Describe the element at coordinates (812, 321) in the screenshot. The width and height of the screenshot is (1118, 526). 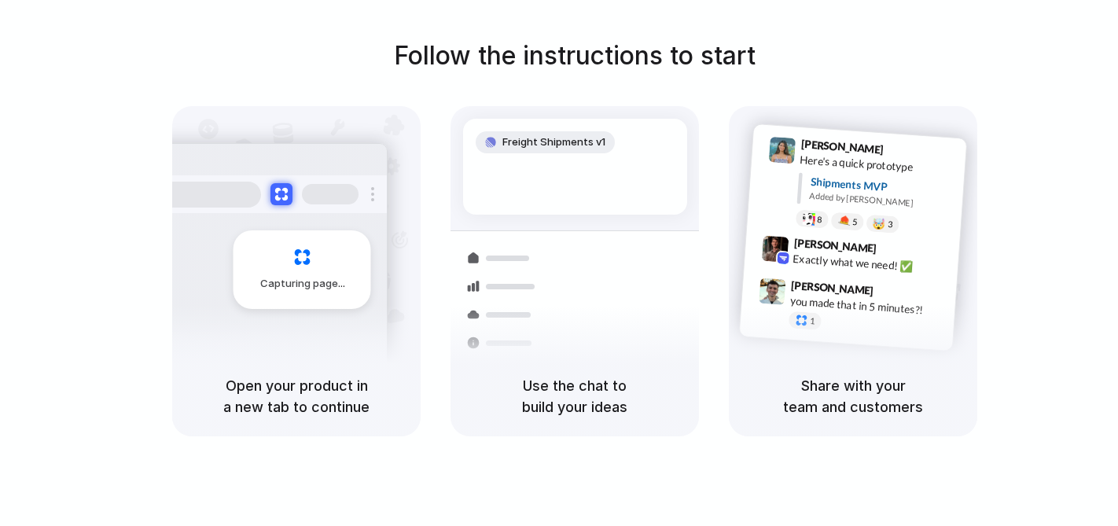
I see `span: 1` at that location.